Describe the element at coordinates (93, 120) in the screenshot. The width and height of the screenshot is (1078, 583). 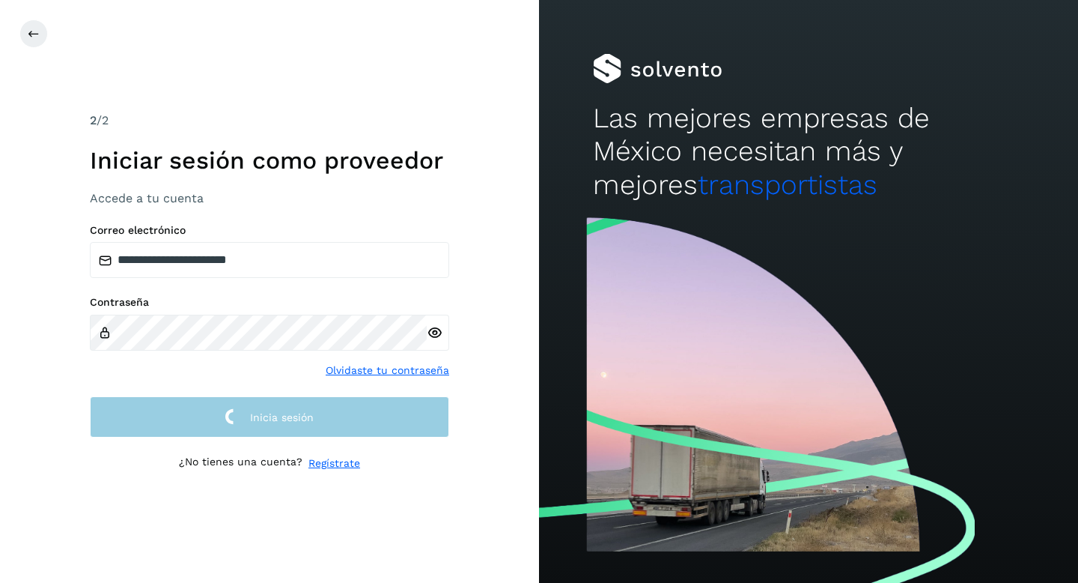
I see `span: 2` at that location.